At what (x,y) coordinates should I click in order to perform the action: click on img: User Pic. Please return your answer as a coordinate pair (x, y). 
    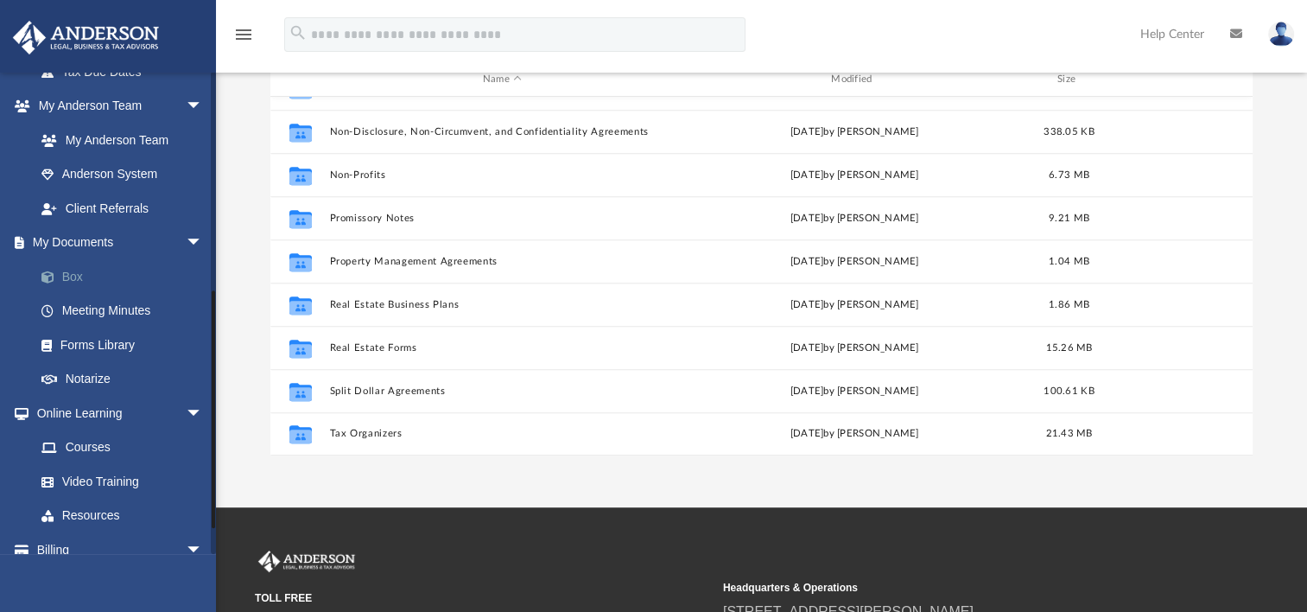
    Looking at the image, I should click on (1281, 34).